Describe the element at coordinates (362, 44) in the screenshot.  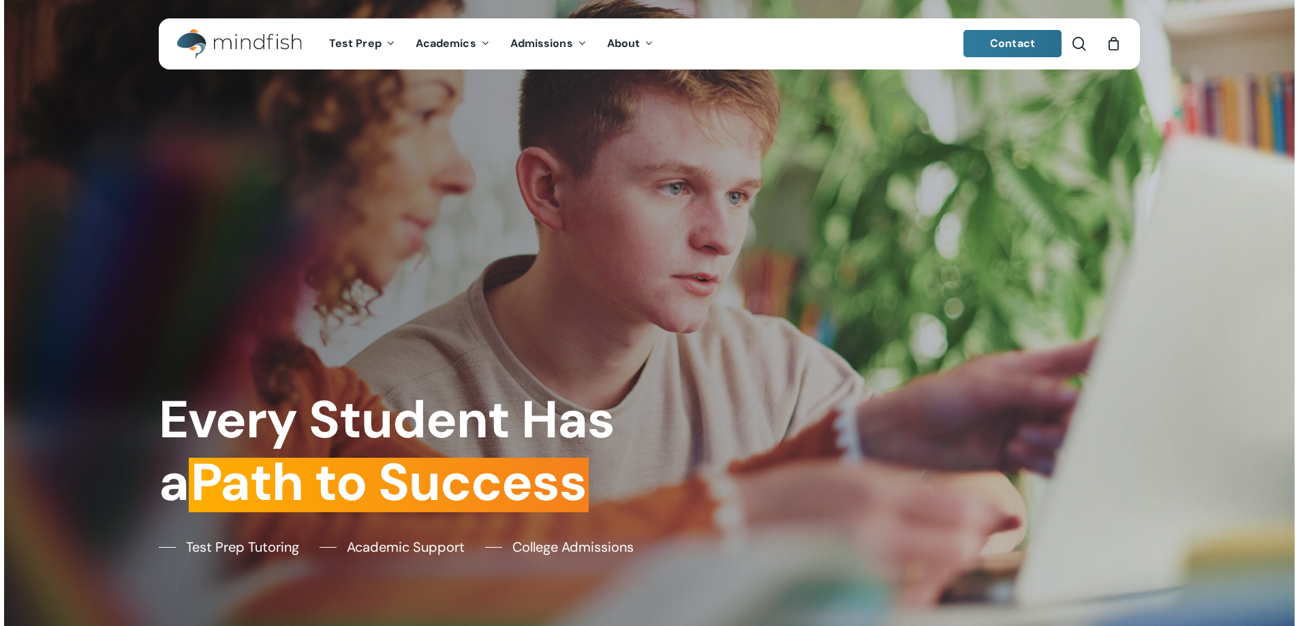
I see `a: Test Prep` at that location.